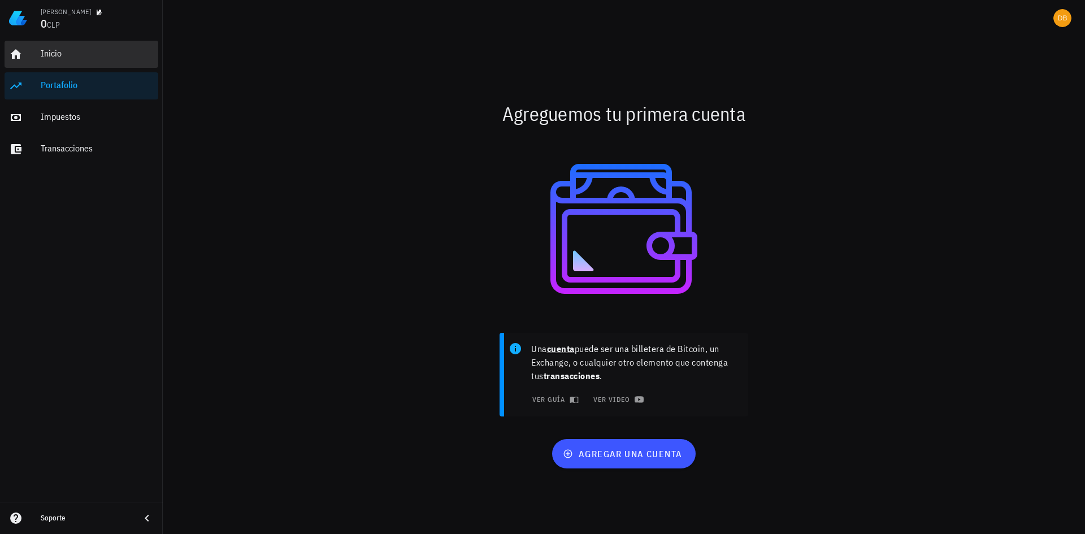 This screenshot has height=534, width=1085. Describe the element at coordinates (97, 116) in the screenshot. I see `div: Impuestos` at that location.